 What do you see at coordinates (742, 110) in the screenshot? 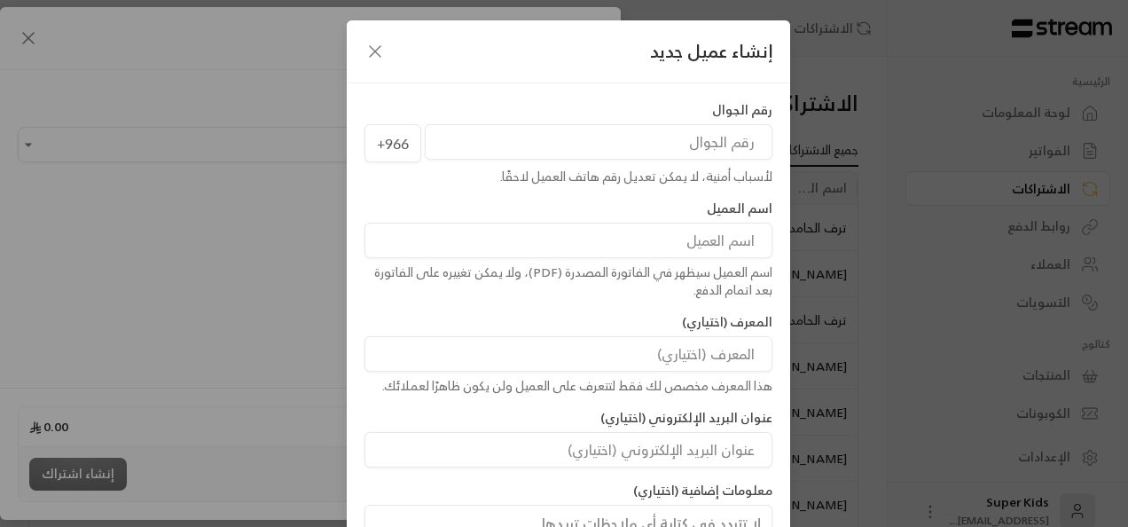
I see `label: رقم الجوال` at bounding box center [742, 110].